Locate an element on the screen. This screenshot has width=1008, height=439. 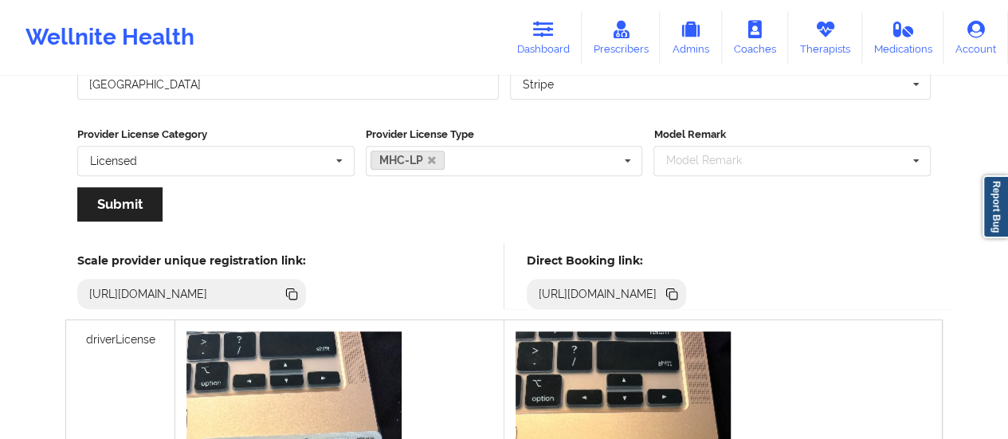
a: Dashboard is located at coordinates (543, 37).